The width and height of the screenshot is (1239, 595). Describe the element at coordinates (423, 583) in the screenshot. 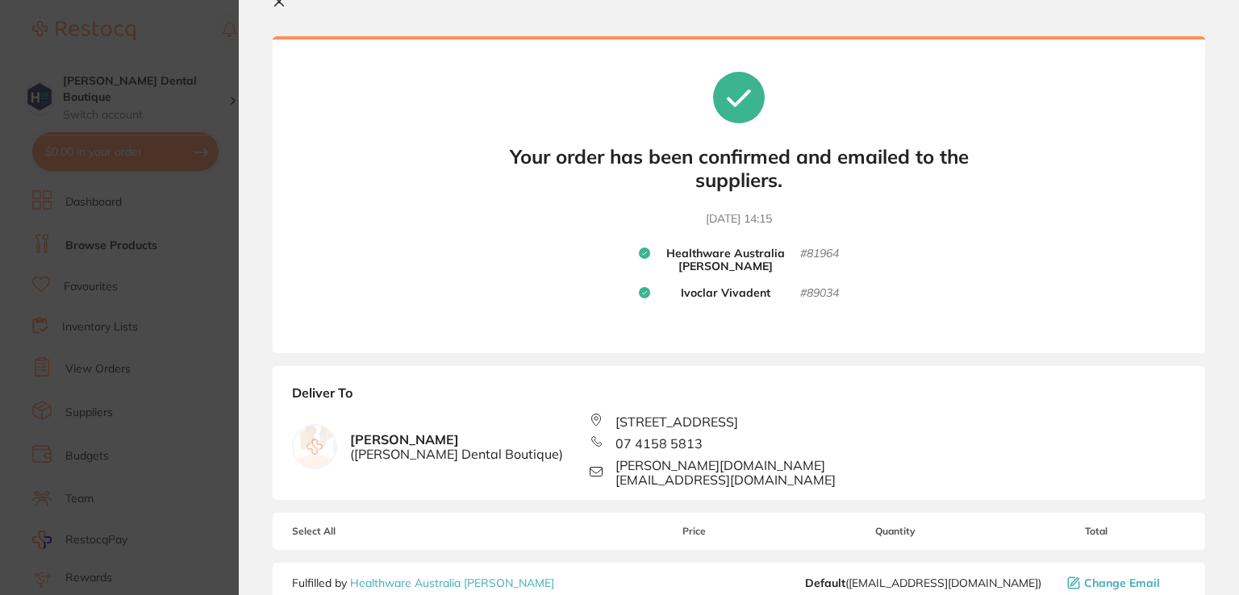

I see `p: Fulfilled by` at that location.